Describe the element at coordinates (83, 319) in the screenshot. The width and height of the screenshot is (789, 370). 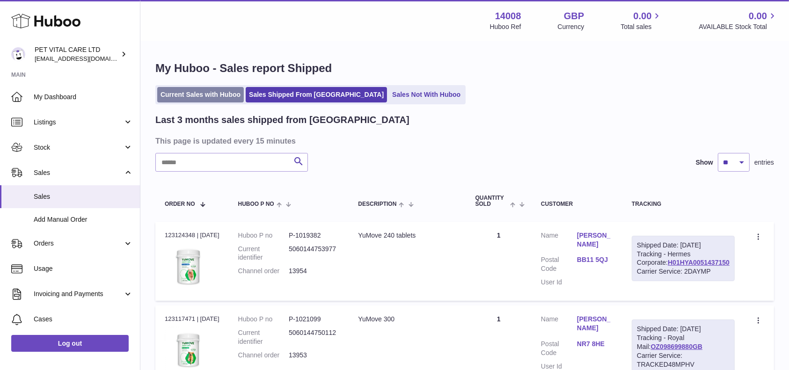
I see `span: Cases` at that location.